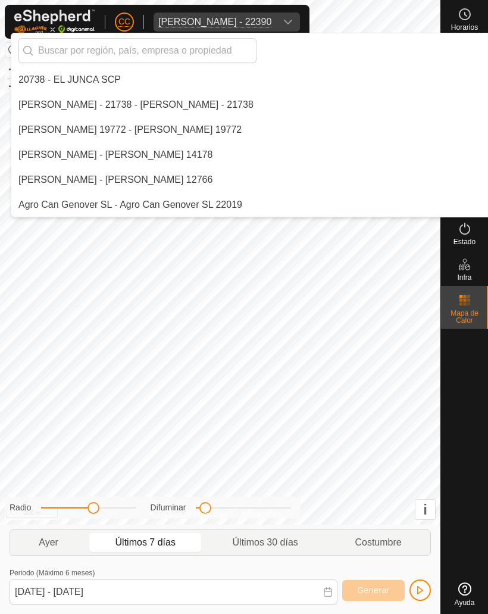 This screenshot has height=614, width=488. What do you see at coordinates (48, 542) in the screenshot?
I see `span: Ayer` at bounding box center [48, 542].